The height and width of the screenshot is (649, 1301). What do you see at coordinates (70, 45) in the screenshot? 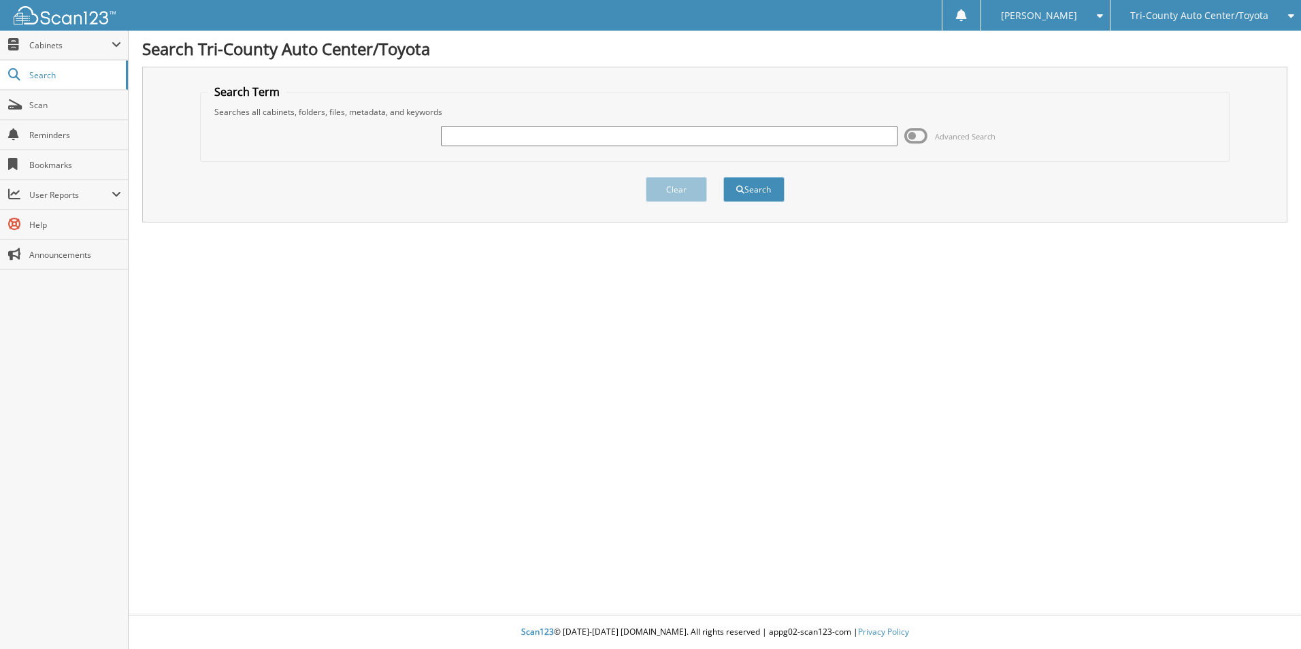
I see `span: Cabinets` at bounding box center [70, 45].